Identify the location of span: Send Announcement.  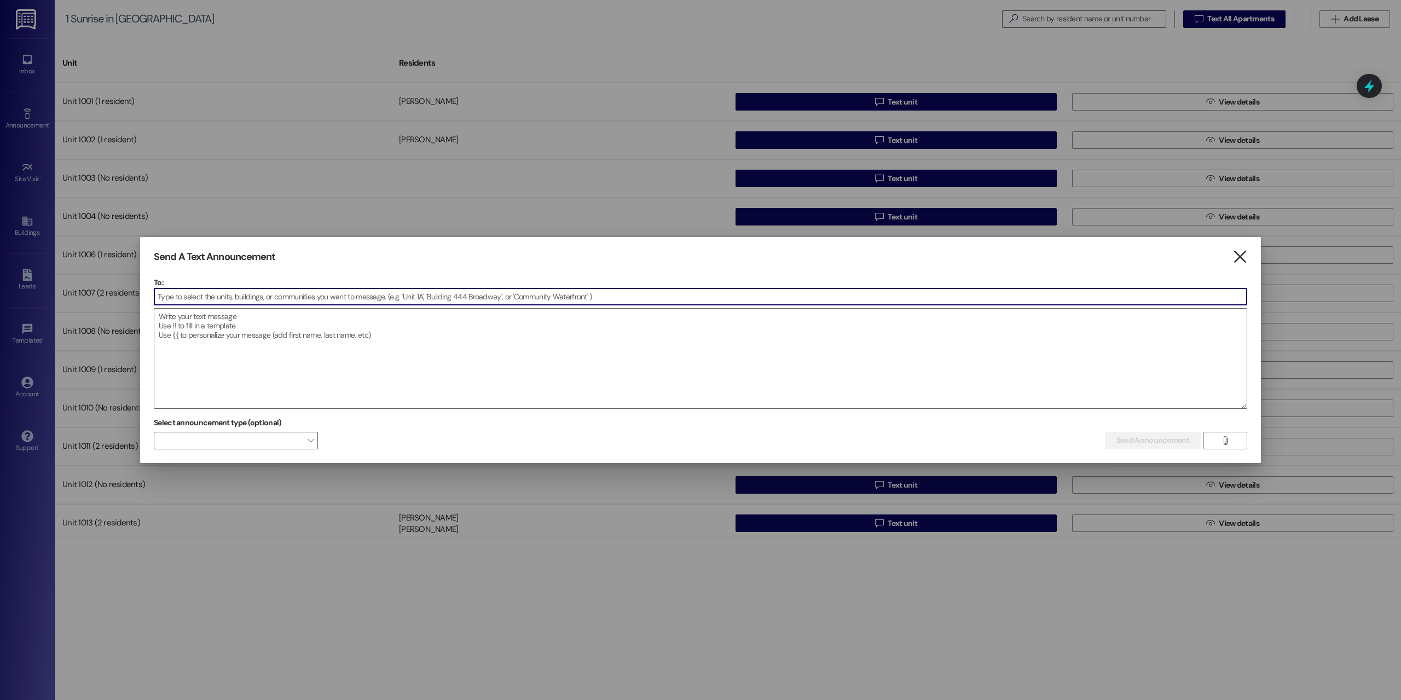
(1152, 440).